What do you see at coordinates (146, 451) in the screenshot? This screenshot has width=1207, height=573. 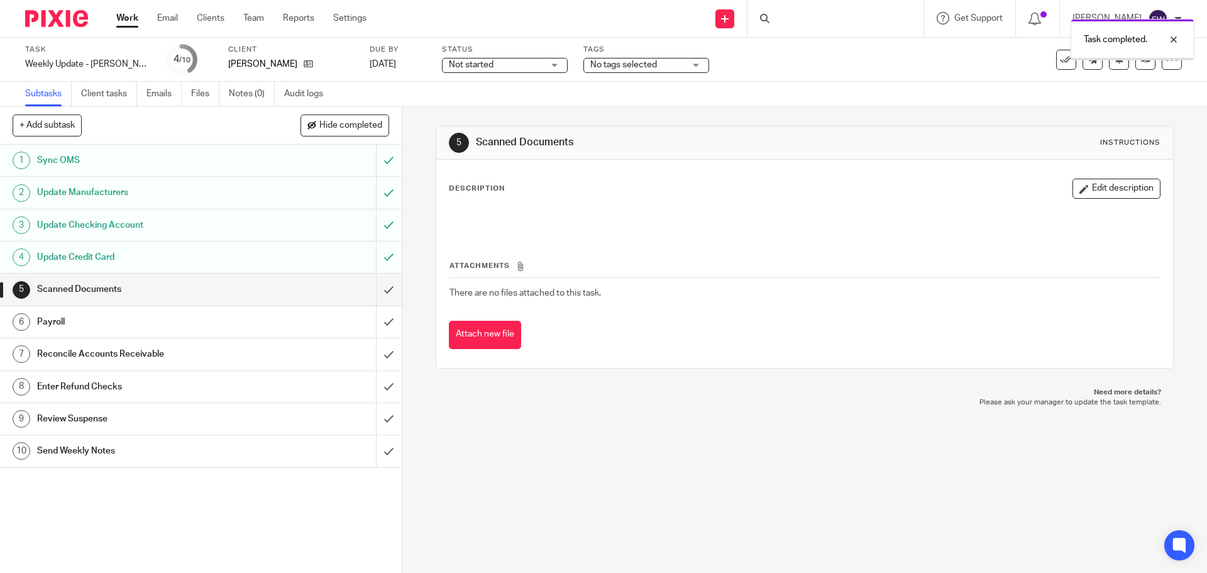 I see `h1: Send Weekly Notes` at bounding box center [146, 451].